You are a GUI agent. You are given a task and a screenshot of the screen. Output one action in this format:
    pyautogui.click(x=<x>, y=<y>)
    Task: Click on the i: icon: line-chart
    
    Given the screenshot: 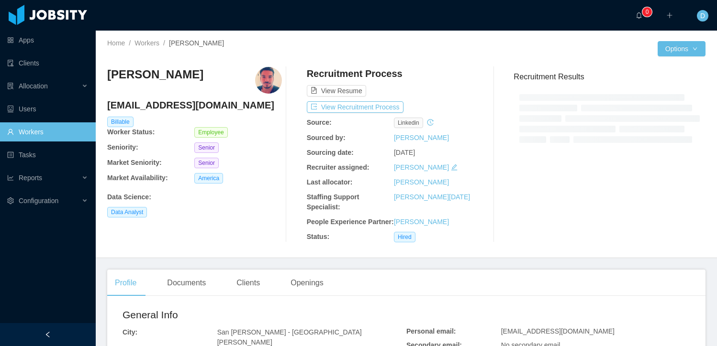 What is the action you would take?
    pyautogui.click(x=11, y=178)
    